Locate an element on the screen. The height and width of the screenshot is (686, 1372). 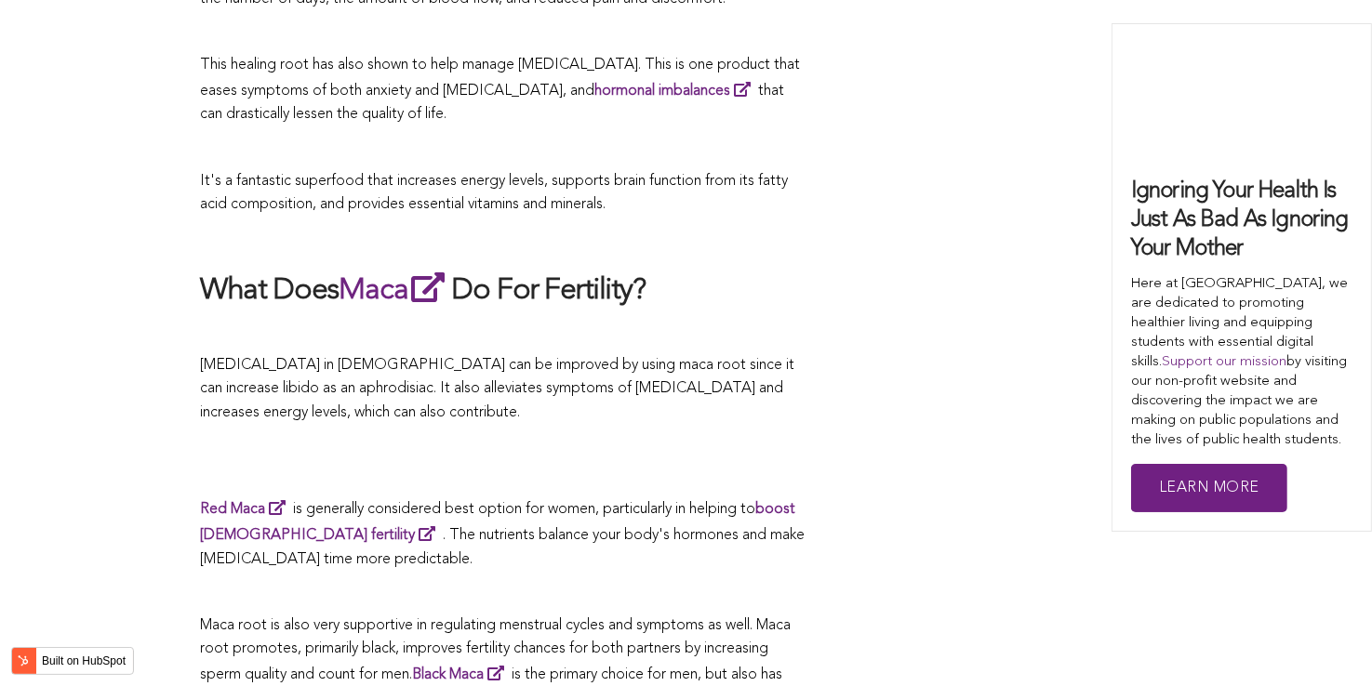
label: Built on HubSpot is located at coordinates (84, 661).